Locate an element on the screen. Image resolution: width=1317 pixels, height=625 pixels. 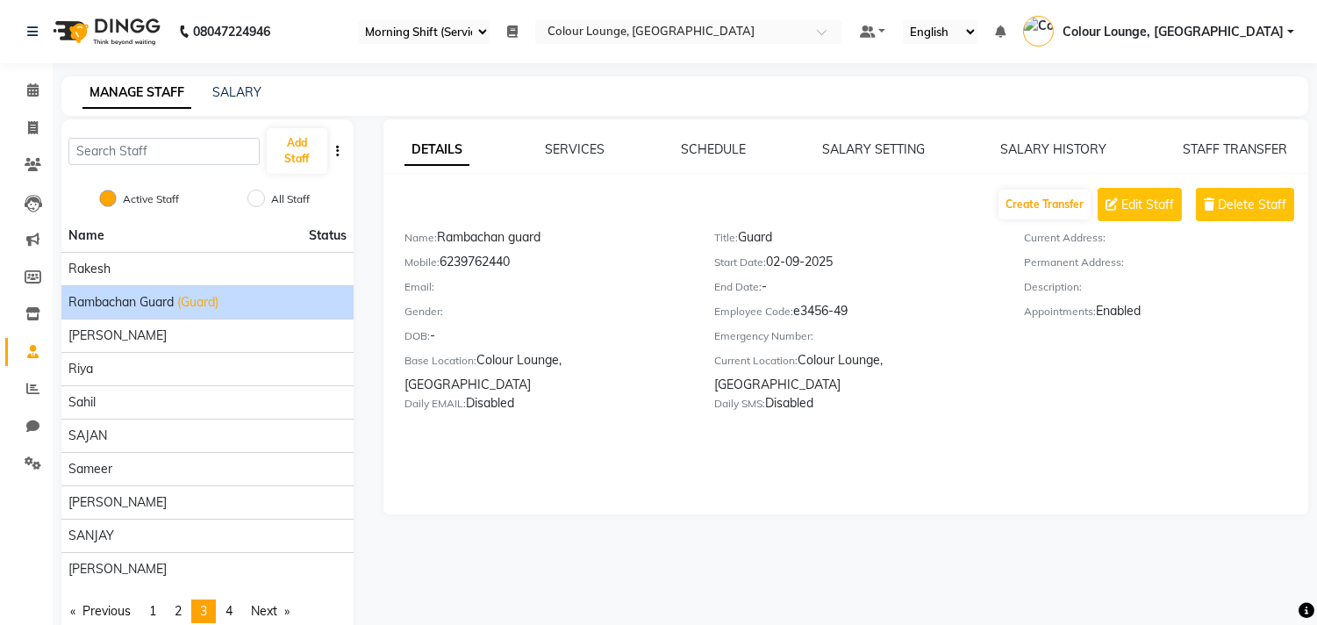
span: 2 is located at coordinates (178, 611).